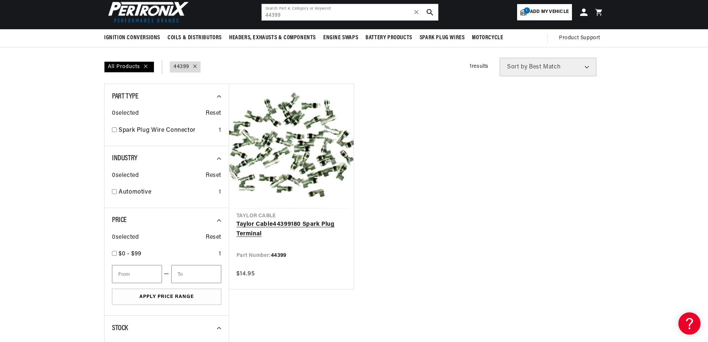 The width and height of the screenshot is (708, 342). Describe the element at coordinates (527, 10) in the screenshot. I see `span: 1` at that location.